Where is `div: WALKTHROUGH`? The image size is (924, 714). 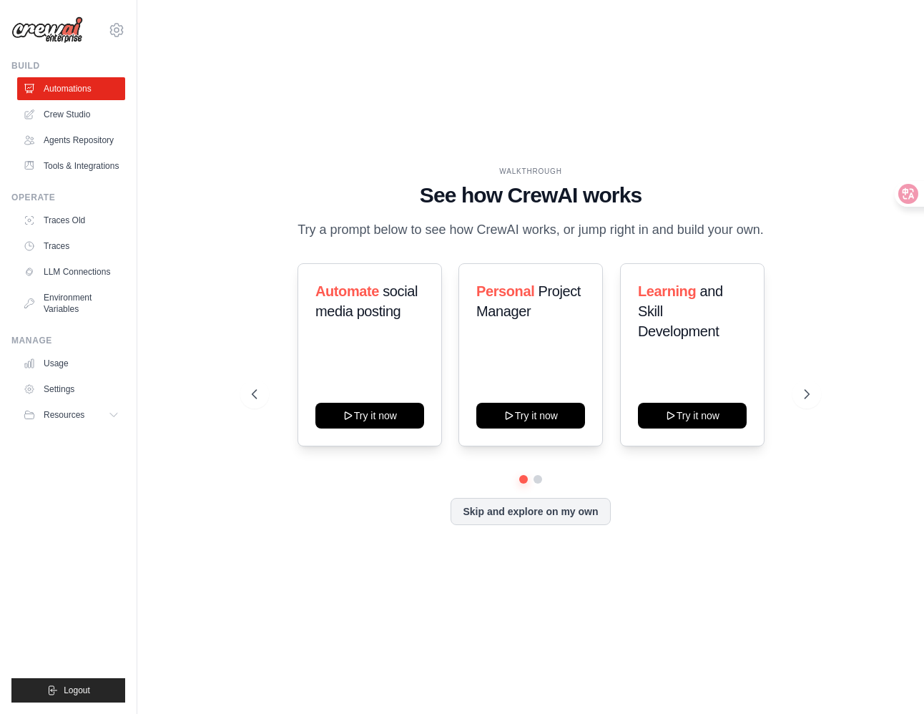
div: WALKTHROUGH is located at coordinates (531, 171).